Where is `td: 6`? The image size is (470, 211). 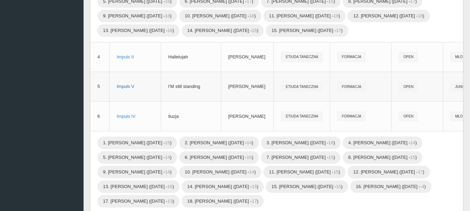 td: 6 is located at coordinates (100, 116).